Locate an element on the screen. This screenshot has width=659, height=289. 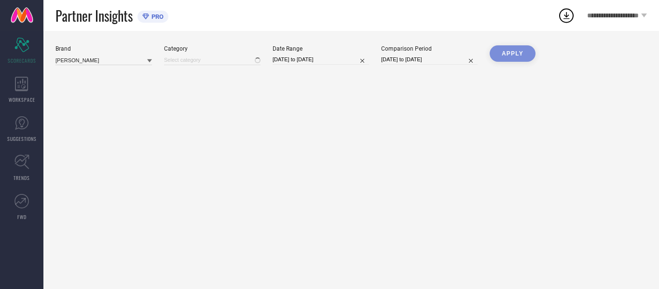
input: Select comparison period is located at coordinates (429, 59).